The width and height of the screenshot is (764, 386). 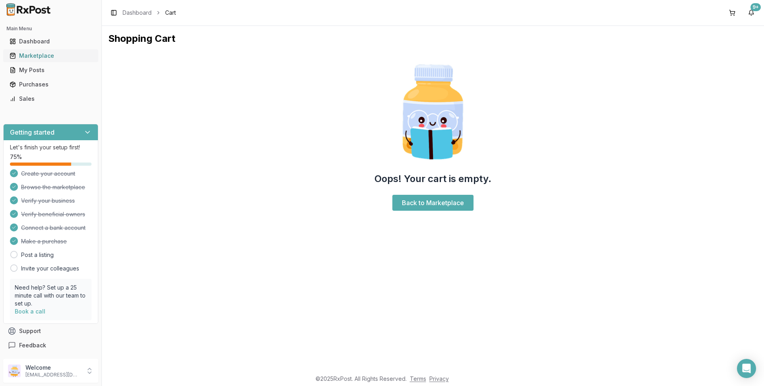 What do you see at coordinates (51, 345) in the screenshot?
I see `button: Feedback` at bounding box center [51, 345].